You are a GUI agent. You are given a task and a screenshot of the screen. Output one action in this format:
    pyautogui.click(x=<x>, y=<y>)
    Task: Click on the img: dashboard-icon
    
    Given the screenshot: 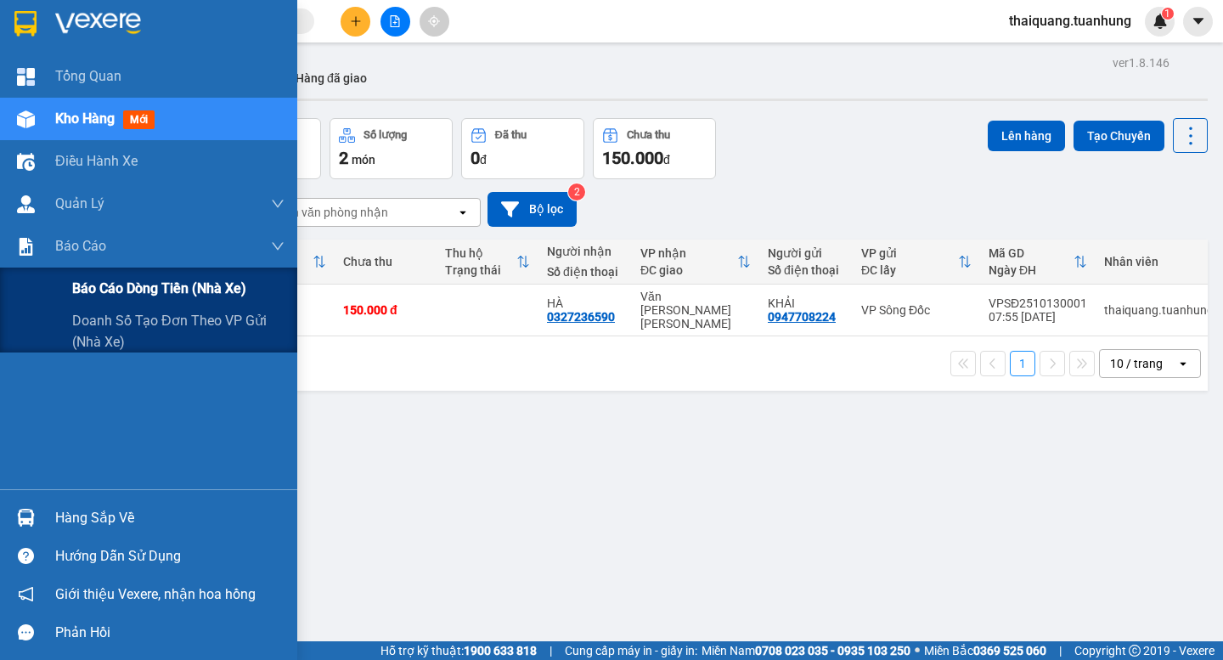 What is the action you would take?
    pyautogui.click(x=25, y=76)
    